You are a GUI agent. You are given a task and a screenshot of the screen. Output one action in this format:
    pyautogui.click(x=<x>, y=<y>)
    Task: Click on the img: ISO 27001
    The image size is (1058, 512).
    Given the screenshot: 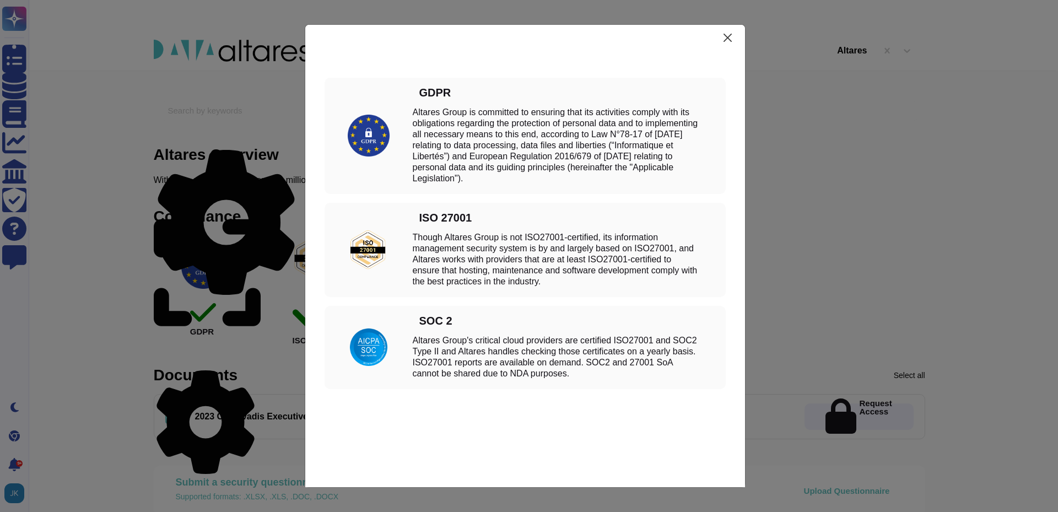 What is the action you would take?
    pyautogui.click(x=368, y=250)
    